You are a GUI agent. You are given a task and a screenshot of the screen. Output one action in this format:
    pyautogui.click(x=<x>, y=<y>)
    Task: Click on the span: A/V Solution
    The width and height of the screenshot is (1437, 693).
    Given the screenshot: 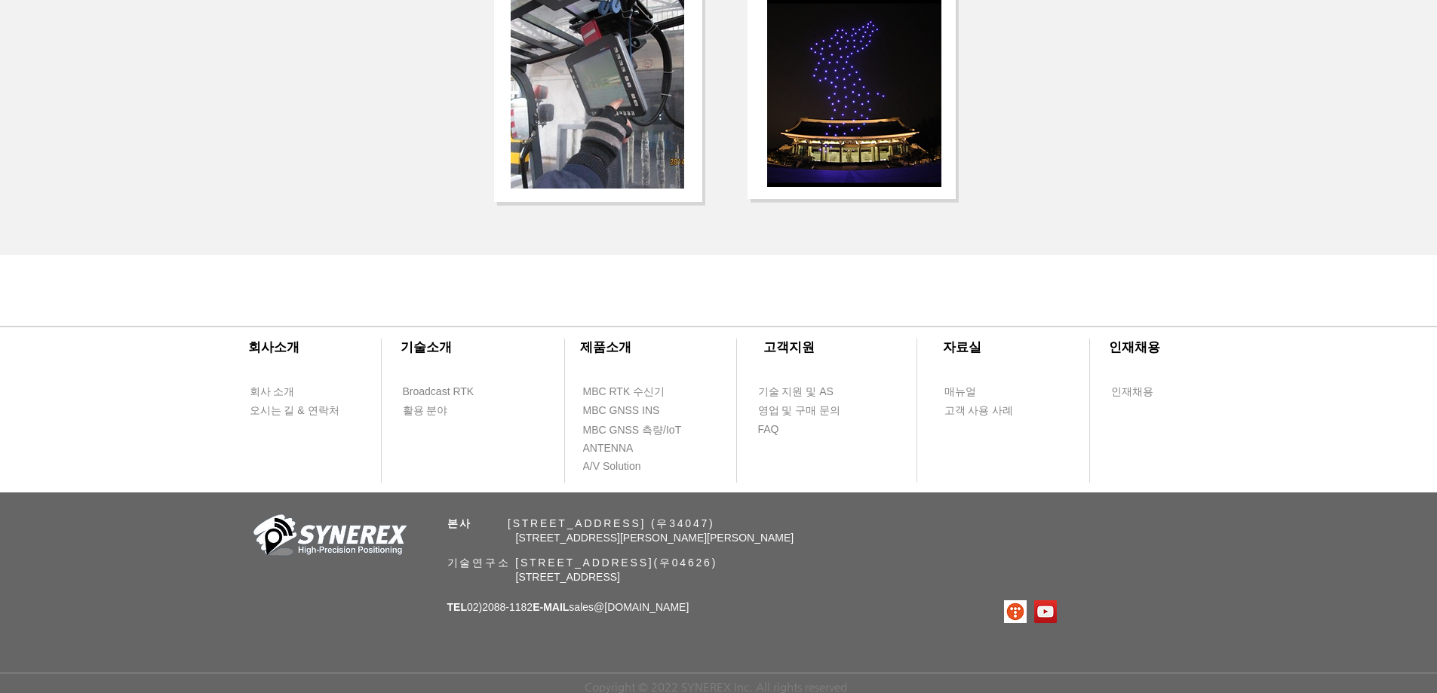 What is the action you would take?
    pyautogui.click(x=612, y=467)
    